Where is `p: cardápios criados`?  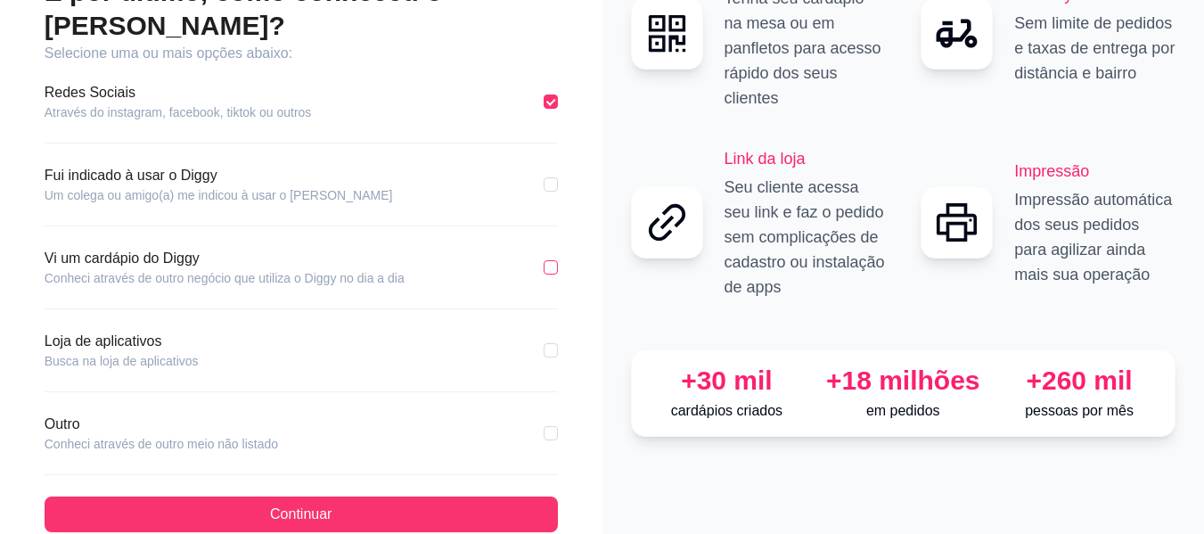 p: cardápios criados is located at coordinates (727, 411).